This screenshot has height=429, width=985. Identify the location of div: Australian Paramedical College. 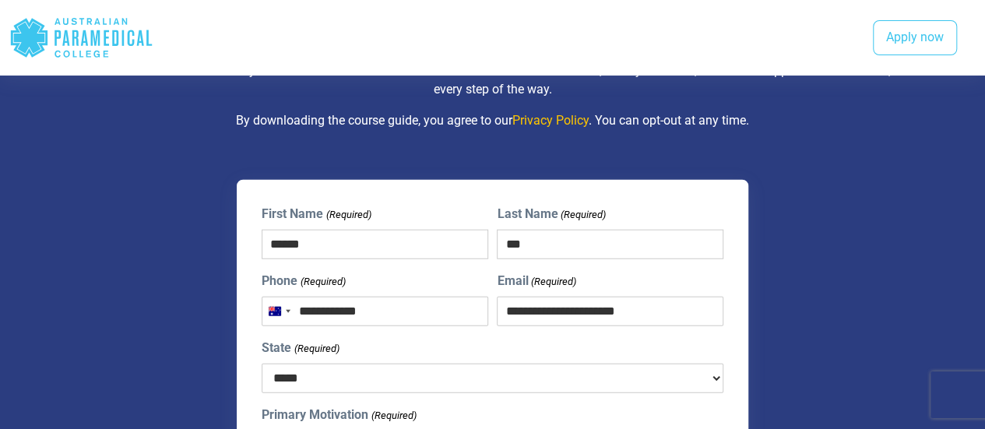
(81, 37).